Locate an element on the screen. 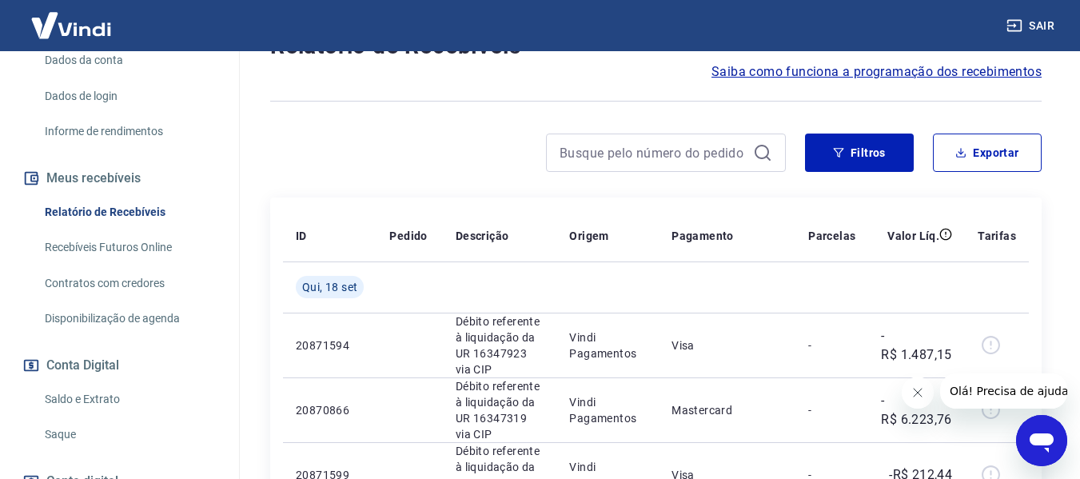 The image size is (1080, 479). a: Contratos com credores is located at coordinates (129, 283).